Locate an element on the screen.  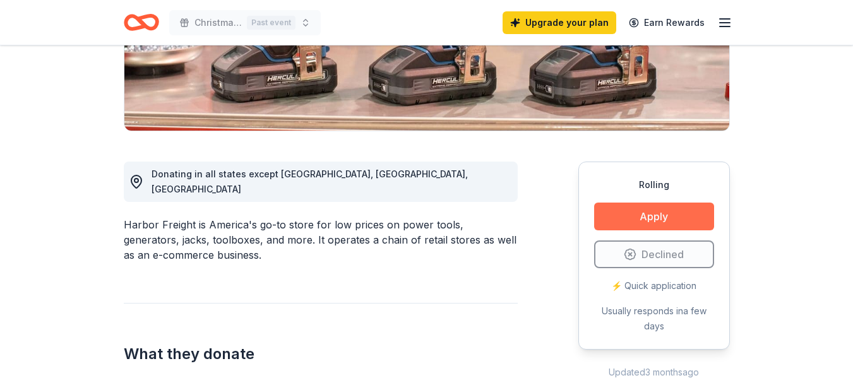
h2: What they donate is located at coordinates (321, 354).